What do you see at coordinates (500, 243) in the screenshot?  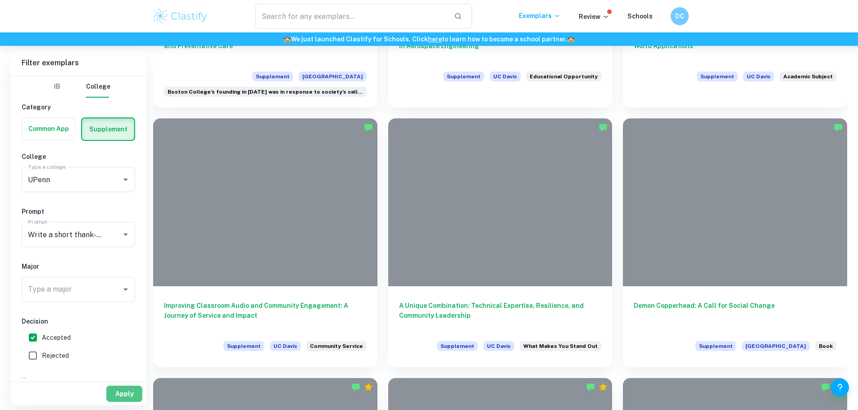 I see `a: A Unique Combination: Technical Expertise, Resilience, and Community LeadershipSupplementUC Davis...` at bounding box center [500, 243].